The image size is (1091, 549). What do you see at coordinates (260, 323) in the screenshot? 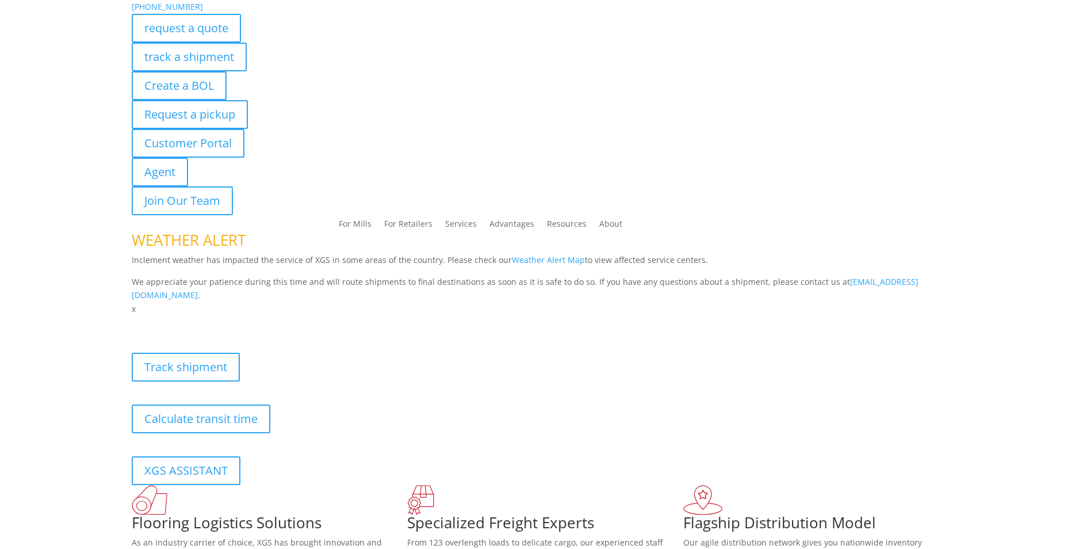
I see `b: Visibility, transparency, and control for your entire supply chain.` at bounding box center [260, 323].